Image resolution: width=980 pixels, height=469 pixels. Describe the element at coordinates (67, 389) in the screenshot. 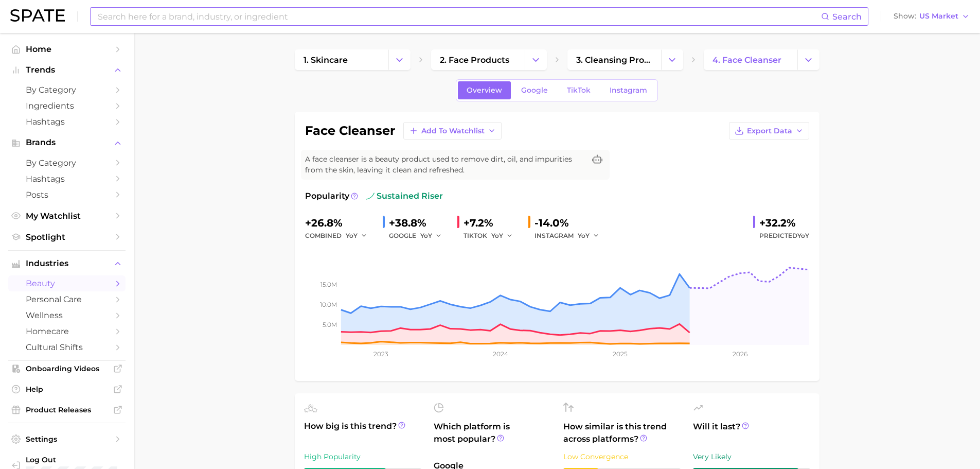

I see `a: Help` at that location.